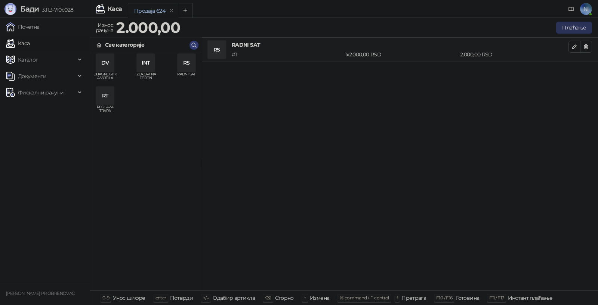  I want to click on span: ⌘ command / ⌃ control, so click(364, 298).